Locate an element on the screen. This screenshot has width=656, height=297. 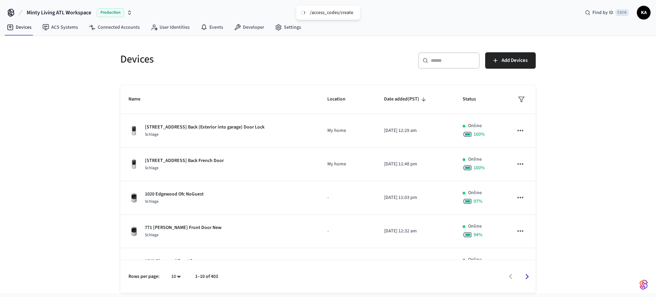
button: KA is located at coordinates (644, 13).